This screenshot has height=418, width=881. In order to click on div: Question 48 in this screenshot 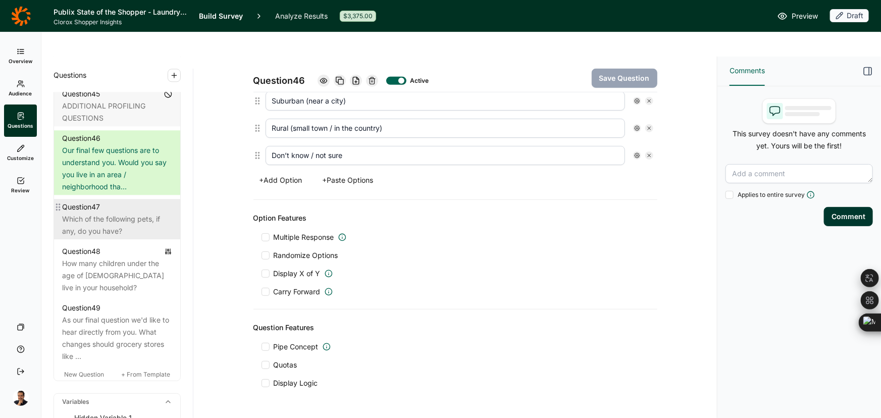, I will do `click(81, 251)`.